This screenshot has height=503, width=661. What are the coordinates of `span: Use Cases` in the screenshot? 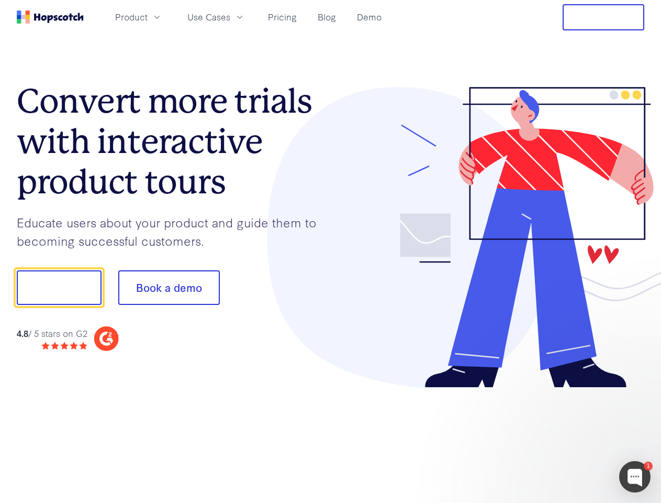 It's located at (209, 17).